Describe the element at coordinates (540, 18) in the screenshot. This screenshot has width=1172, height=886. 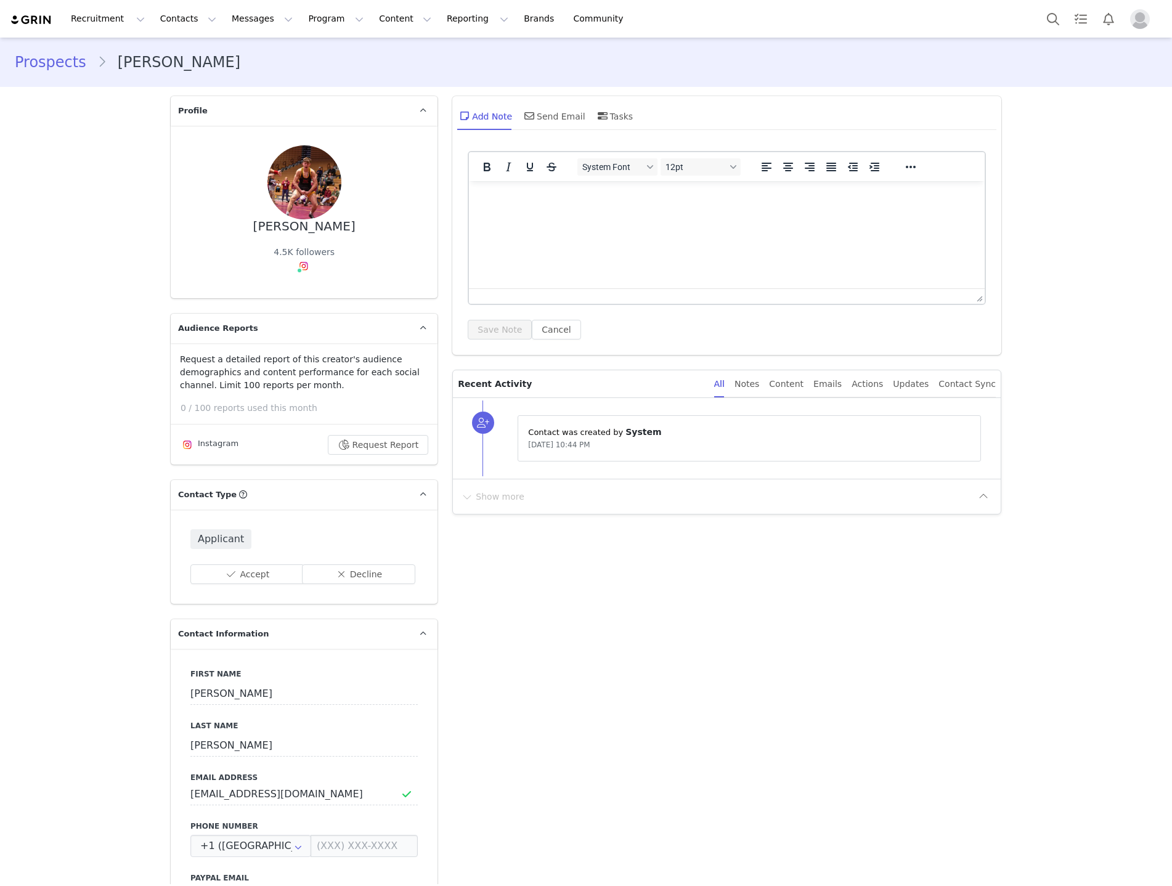
I see `a: Brands` at that location.